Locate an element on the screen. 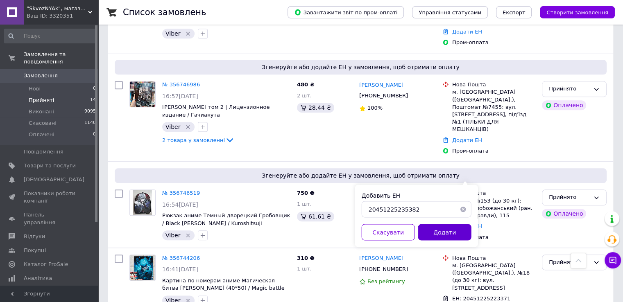  span: 100% is located at coordinates (375, 108).